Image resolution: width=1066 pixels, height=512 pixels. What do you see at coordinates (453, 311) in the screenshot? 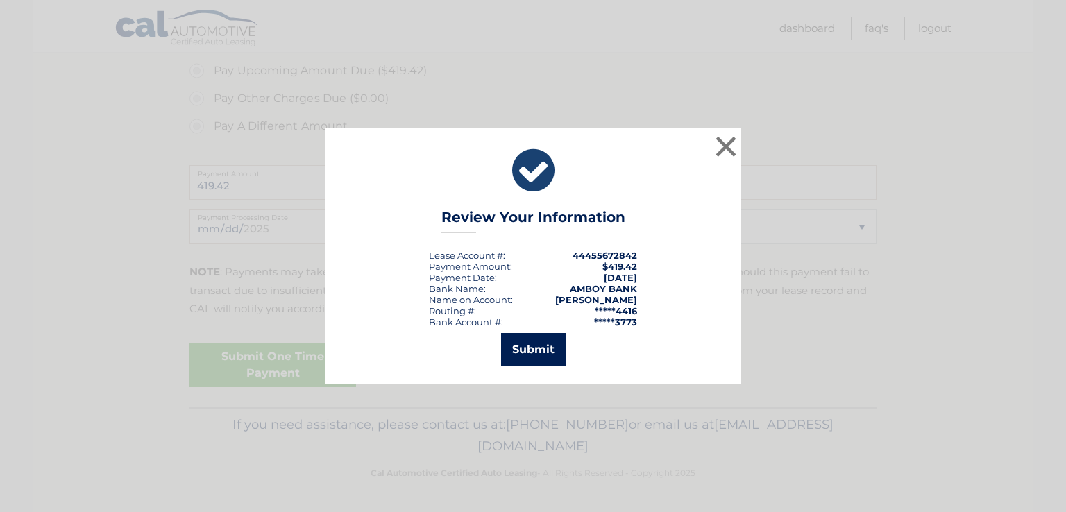
I see `div: Routing #:` at bounding box center [453, 311].